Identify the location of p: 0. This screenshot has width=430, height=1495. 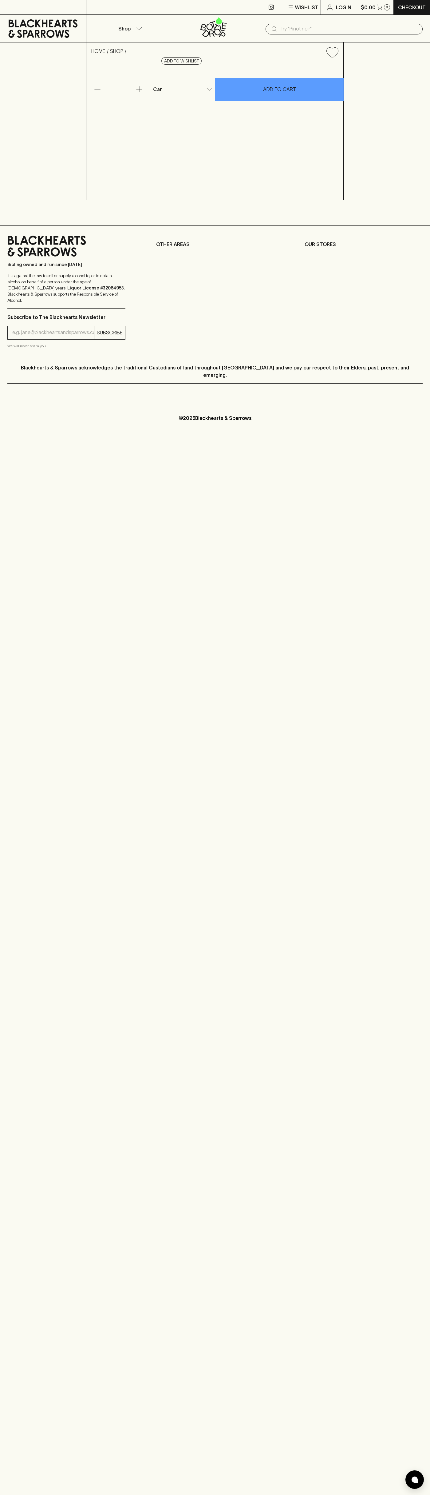
(387, 7).